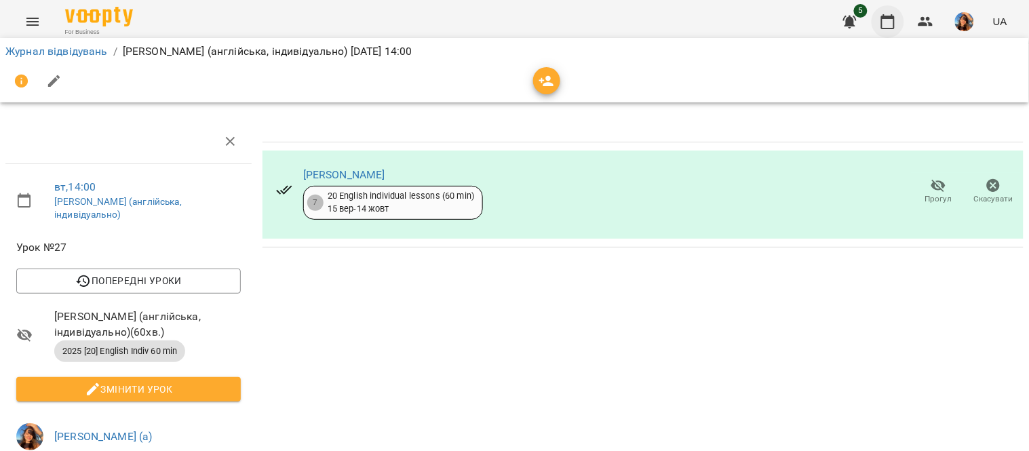  Describe the element at coordinates (1000, 21) in the screenshot. I see `span: UA` at that location.